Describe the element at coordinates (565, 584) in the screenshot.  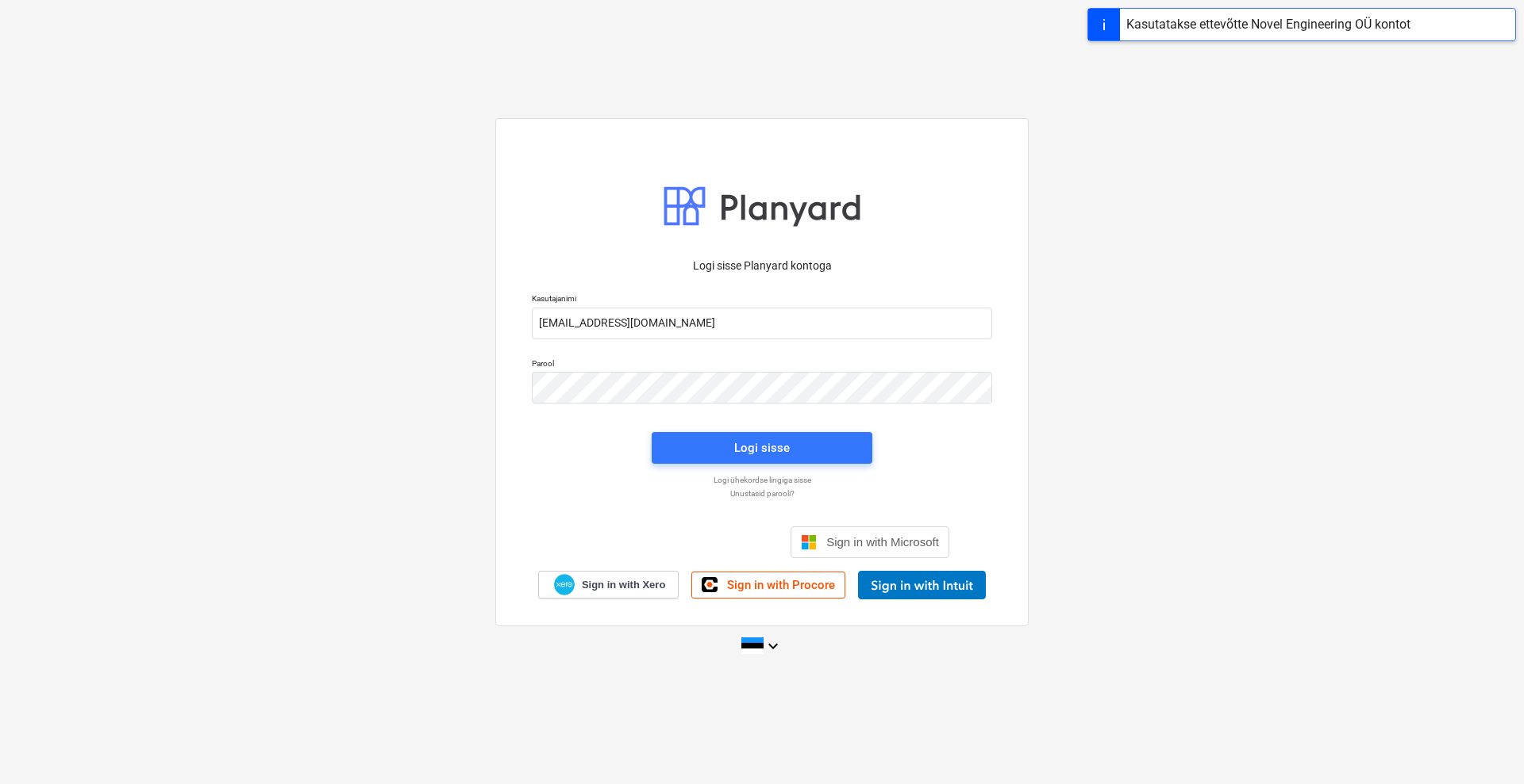
I see `img: Xero logo` at that location.